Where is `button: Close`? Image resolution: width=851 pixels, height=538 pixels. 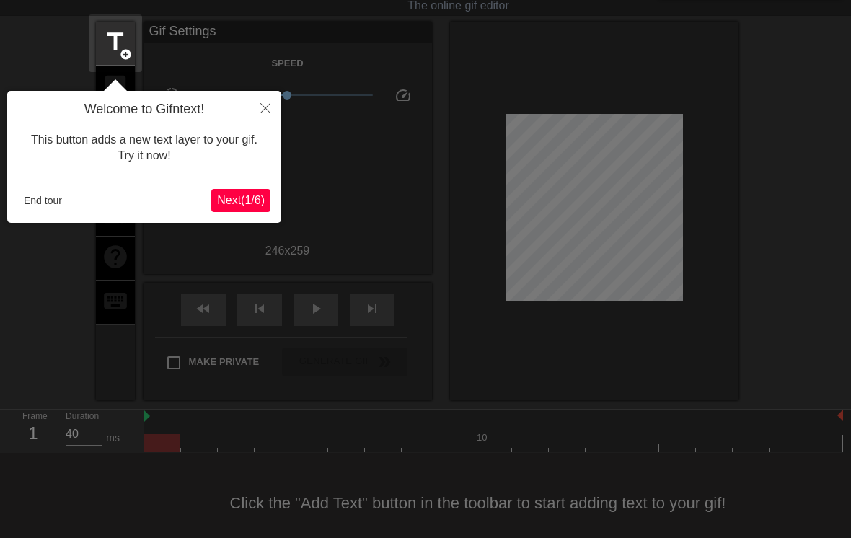
button: Close is located at coordinates (265, 107).